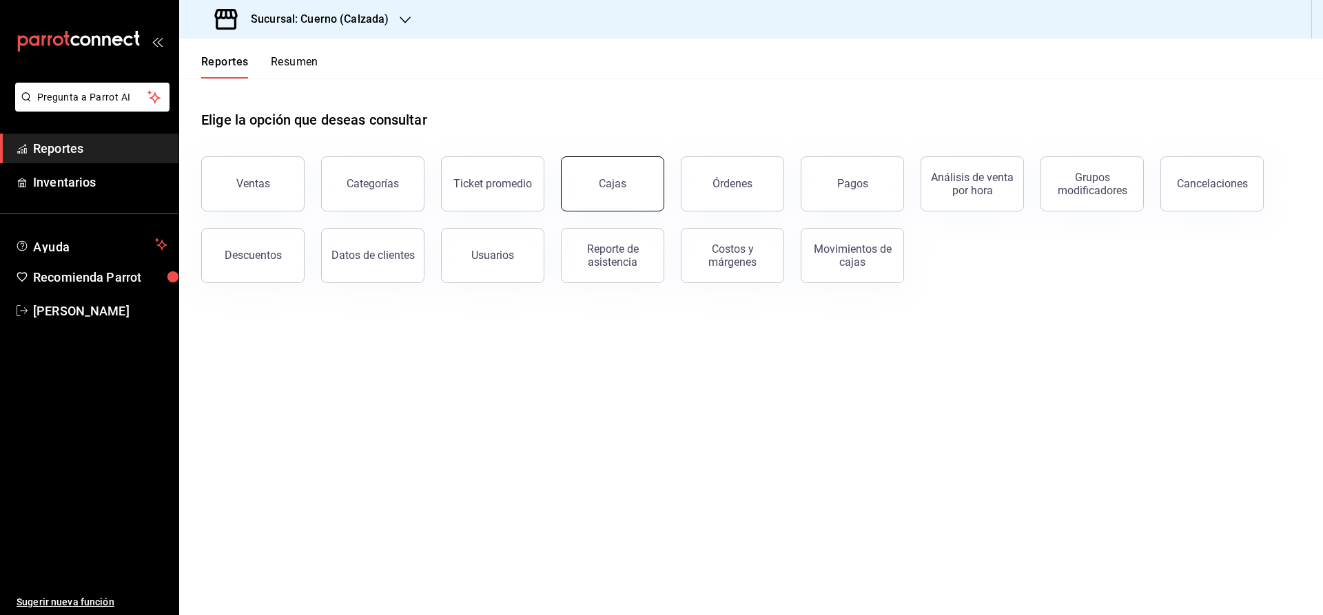  I want to click on div: Categorías, so click(373, 183).